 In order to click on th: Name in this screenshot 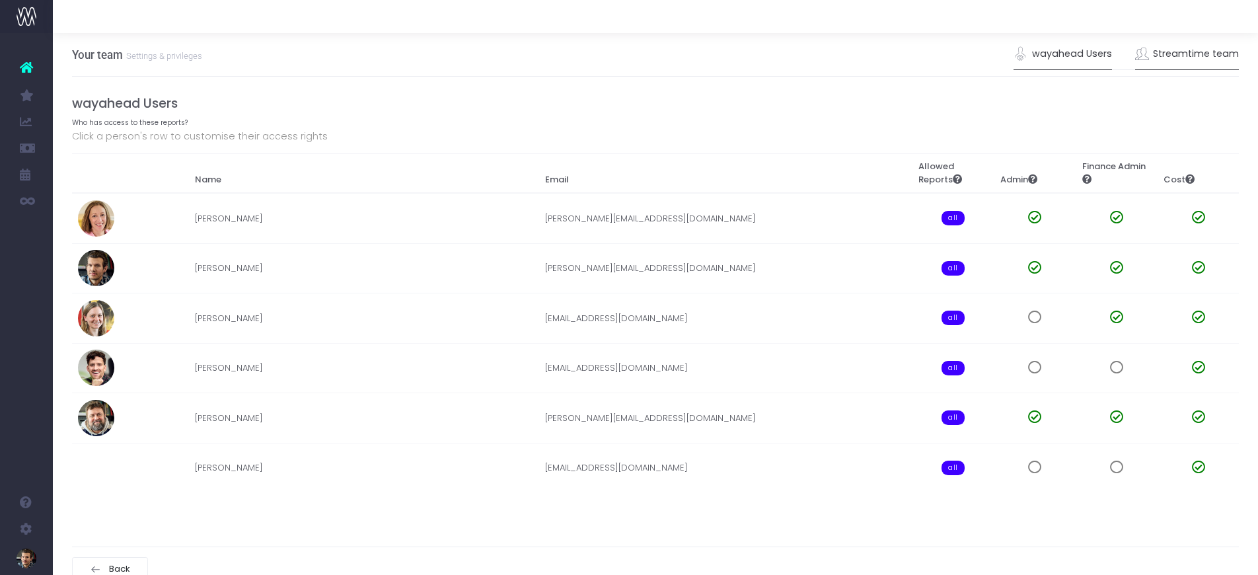, I will do `click(363, 173)`.